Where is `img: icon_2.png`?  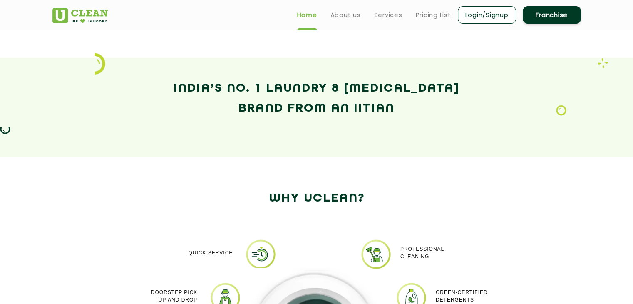
img: icon_2.png is located at coordinates (100, 64).